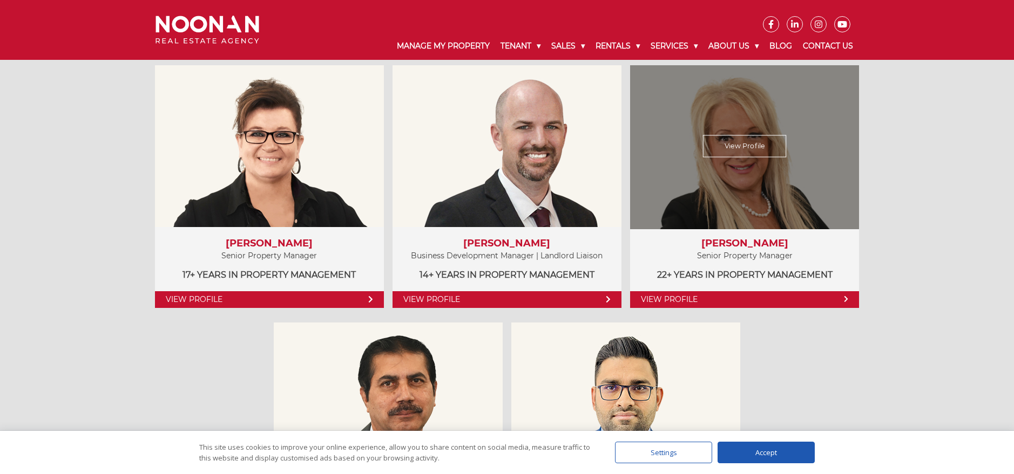 The width and height of the screenshot is (1014, 474). I want to click on p: 14+ years in Property Management, so click(507, 275).